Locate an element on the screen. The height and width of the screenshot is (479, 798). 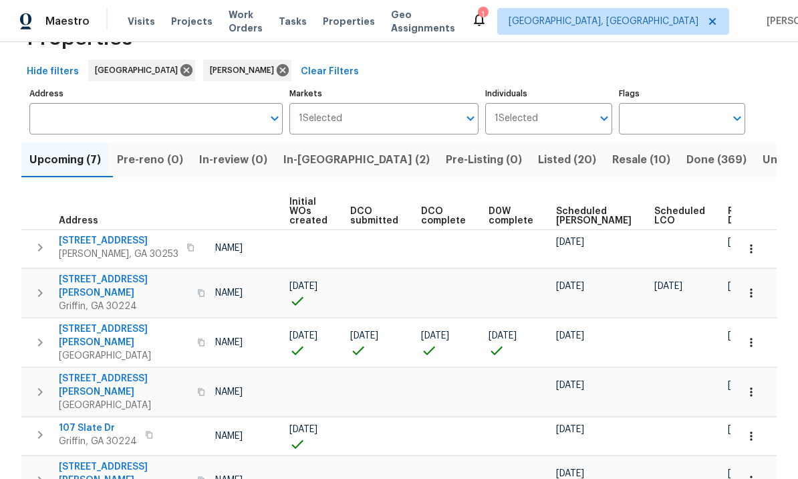
label: Markets is located at coordinates (384, 94).